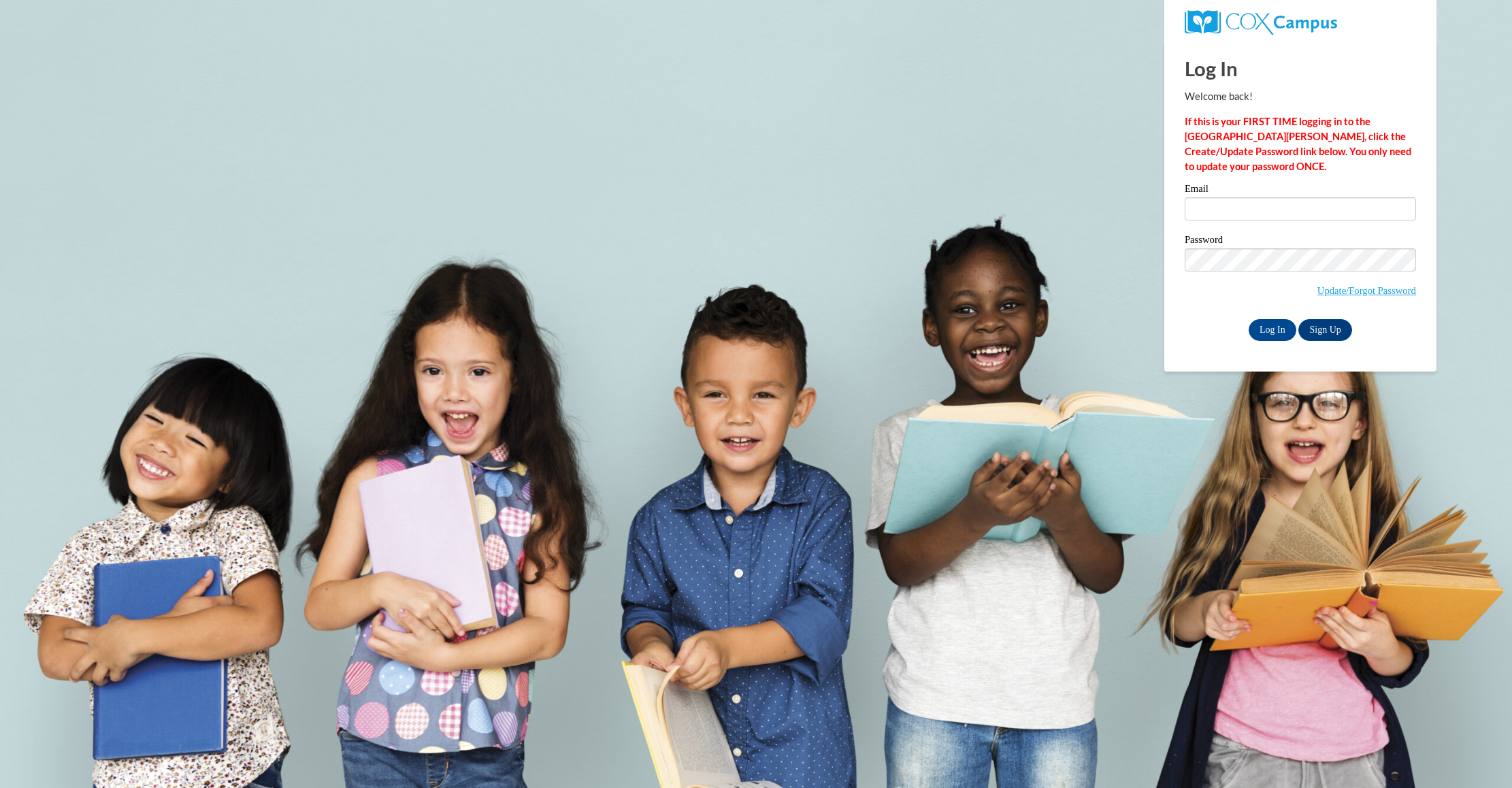 The width and height of the screenshot is (1512, 788). I want to click on a: Sign Up, so click(1325, 330).